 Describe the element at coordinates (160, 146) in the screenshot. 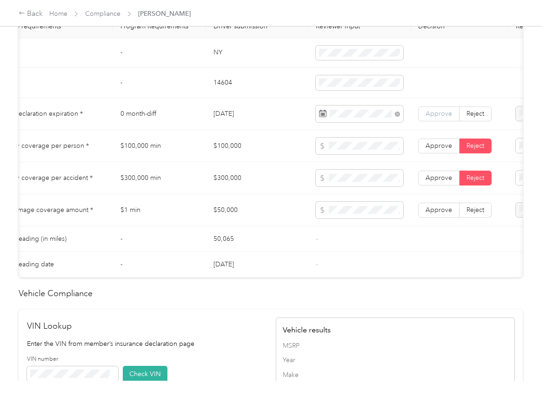

I see `td: $100,000 min` at that location.